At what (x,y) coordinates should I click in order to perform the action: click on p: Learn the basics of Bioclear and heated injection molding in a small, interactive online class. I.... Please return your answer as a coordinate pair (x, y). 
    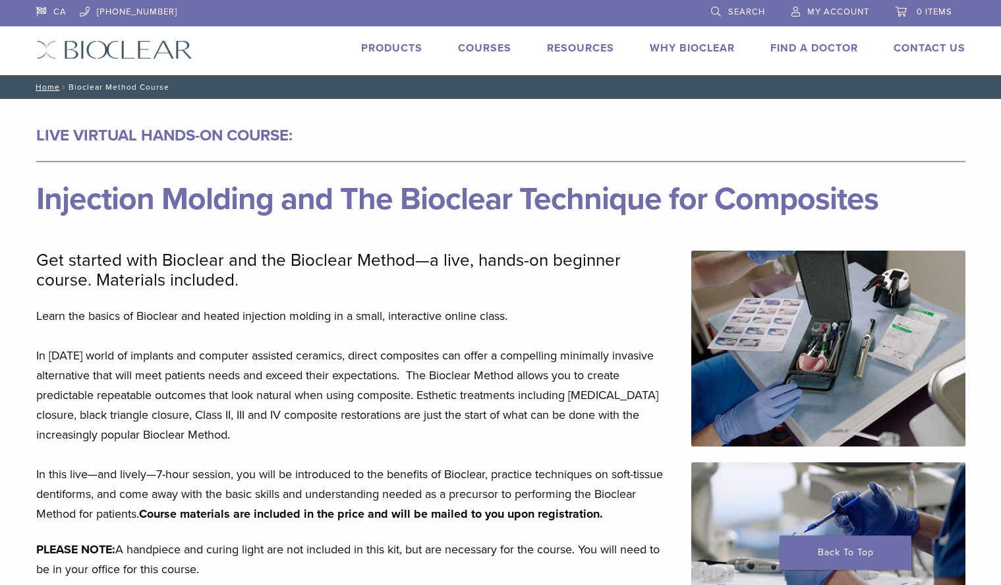
    Looking at the image, I should click on (356, 415).